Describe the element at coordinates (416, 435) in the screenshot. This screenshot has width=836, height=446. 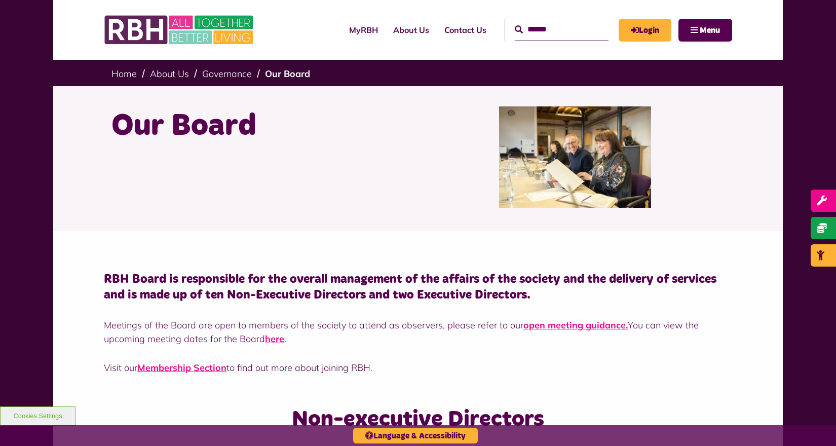
I see `button: Language & Accessibility` at that location.